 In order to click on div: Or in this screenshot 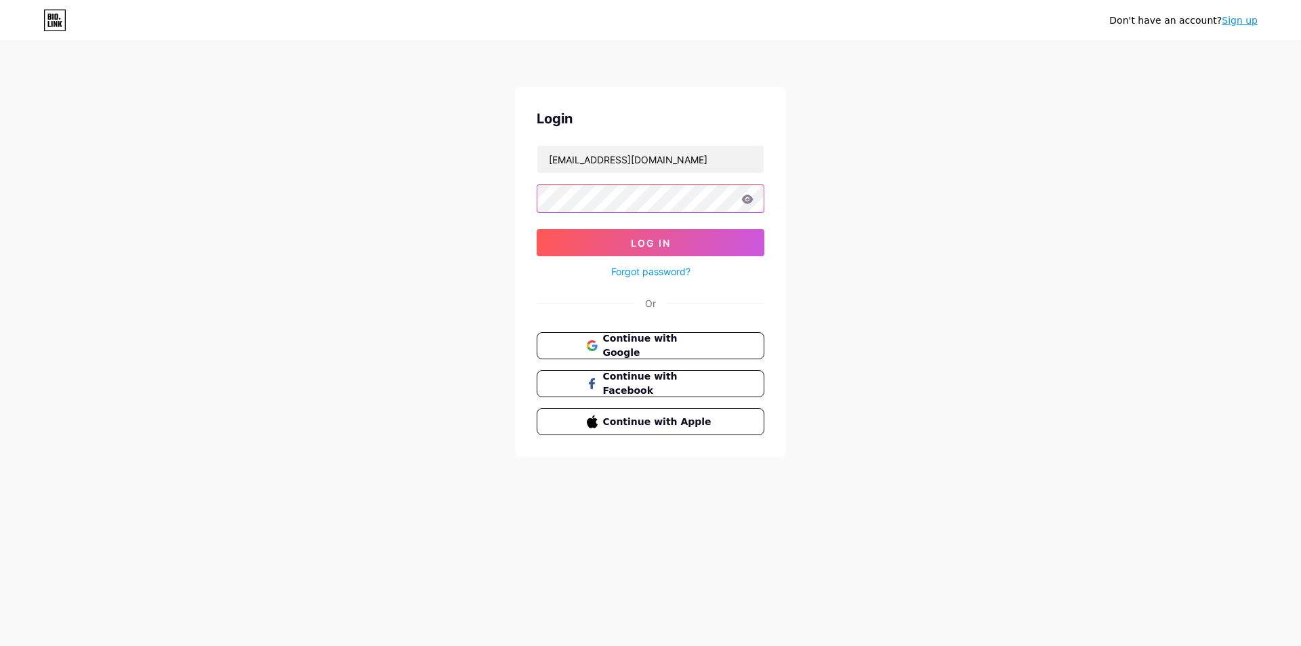, I will do `click(651, 303)`.